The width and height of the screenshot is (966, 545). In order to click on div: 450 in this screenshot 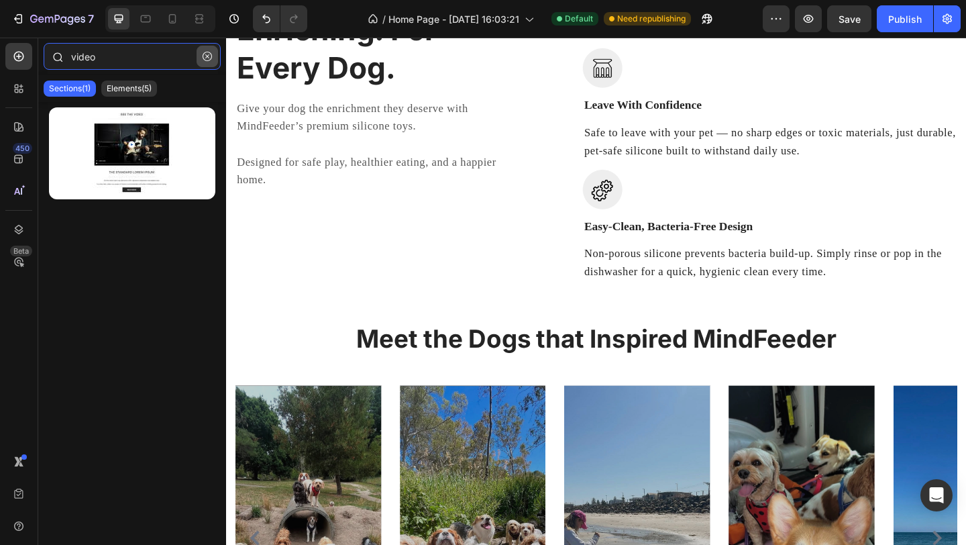, I will do `click(22, 148)`.